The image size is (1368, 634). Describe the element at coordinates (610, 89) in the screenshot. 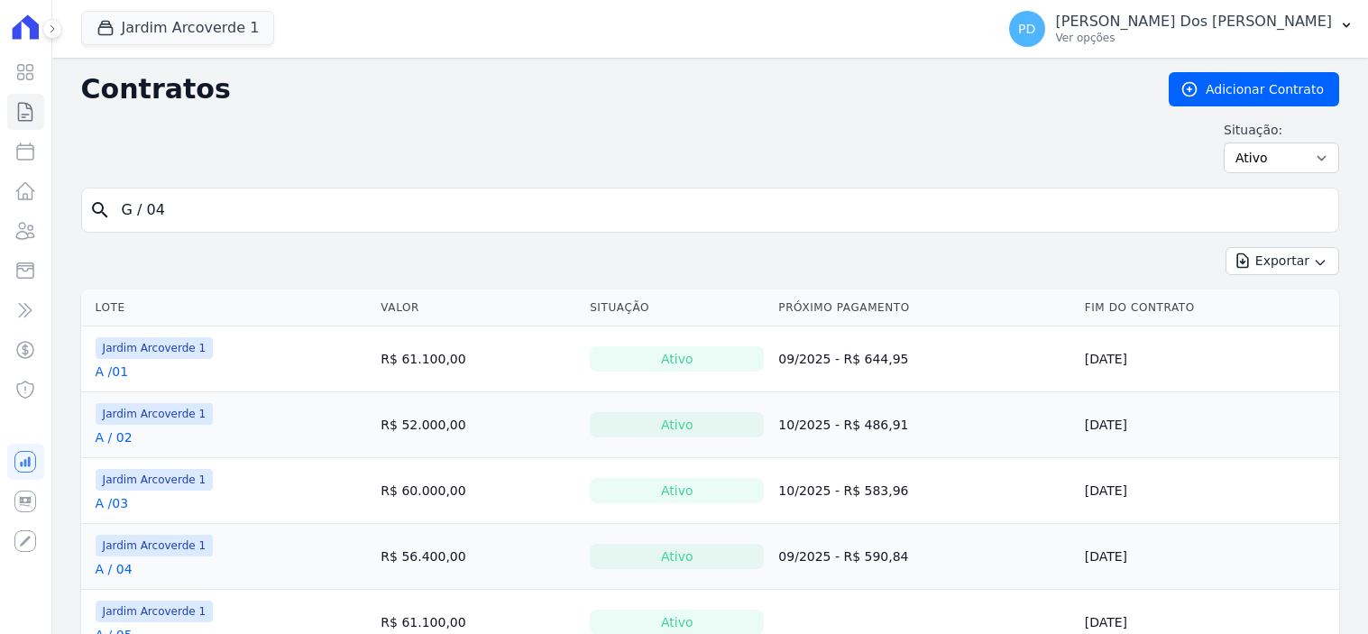

I see `h2: Contratos` at that location.